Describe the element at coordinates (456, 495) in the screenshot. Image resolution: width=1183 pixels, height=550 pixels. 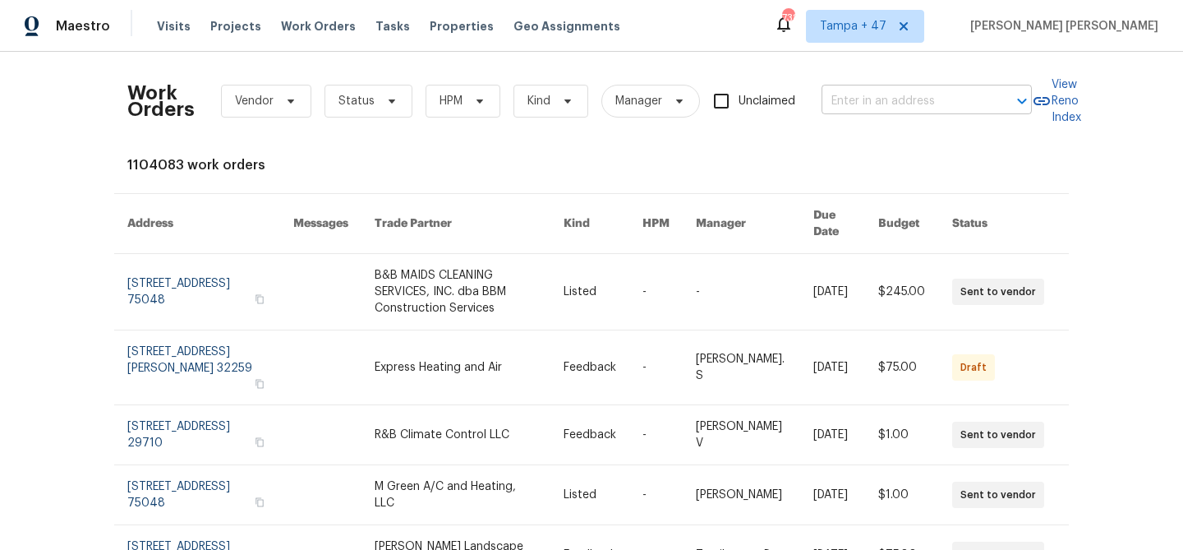
I see `td: M Green A/C and Heating, LLC` at that location.